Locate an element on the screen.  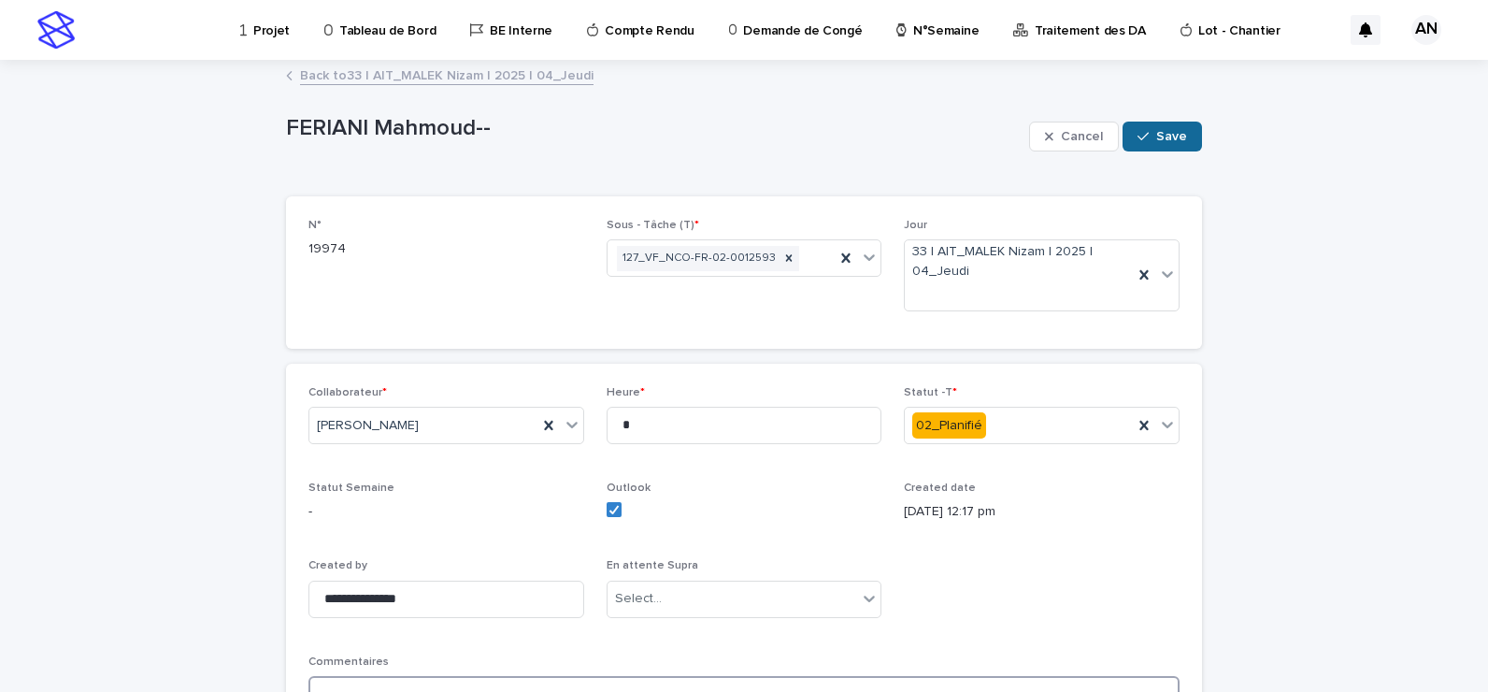
p: FERIANI Mahmoud-- is located at coordinates (654, 128).